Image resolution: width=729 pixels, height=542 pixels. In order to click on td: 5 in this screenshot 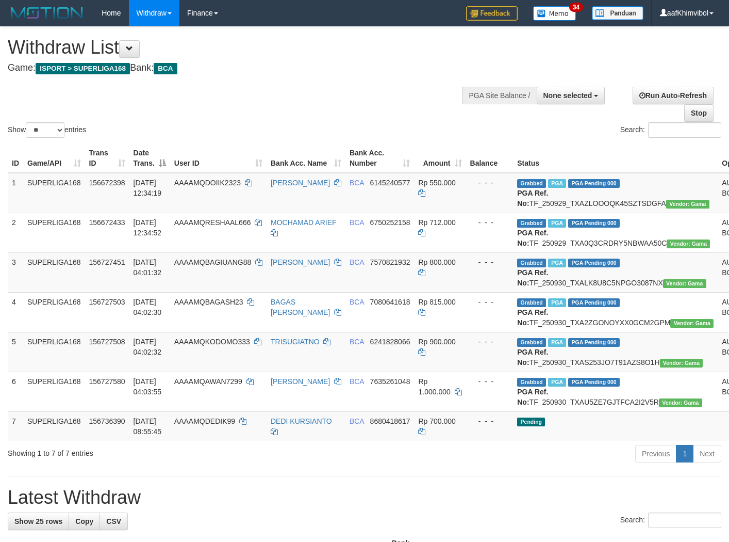, I will do `click(15, 351)`.